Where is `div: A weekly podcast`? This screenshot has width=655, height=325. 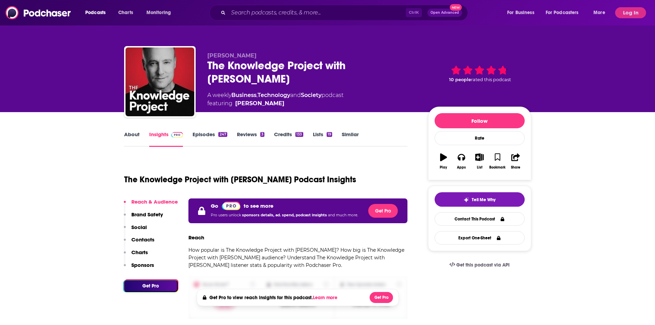 div: A weekly podcast is located at coordinates (275, 99).